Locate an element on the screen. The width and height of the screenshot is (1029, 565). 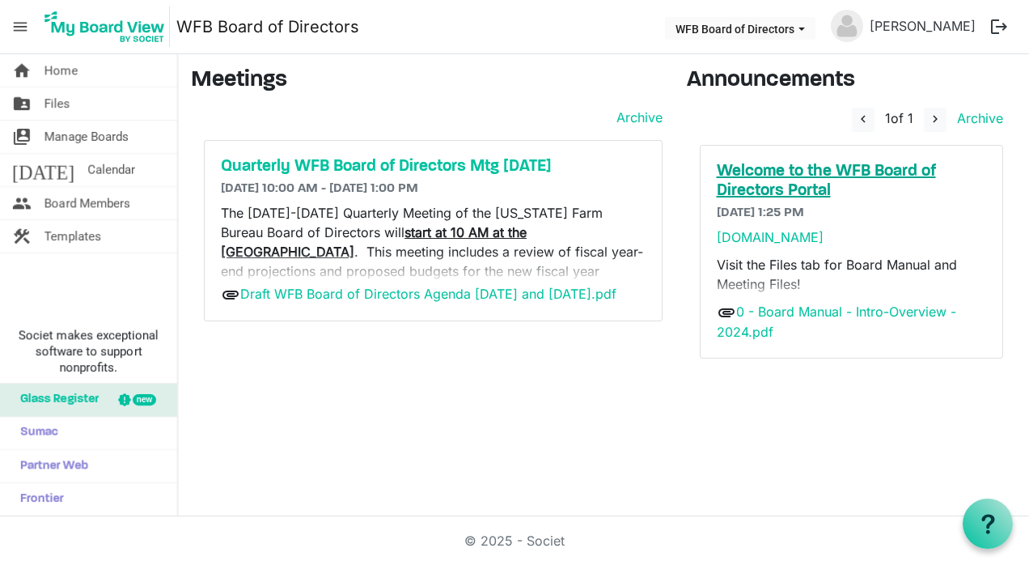
a: 0 - Board Manual - Intro-Overview - 2024.pdf is located at coordinates (837, 322).